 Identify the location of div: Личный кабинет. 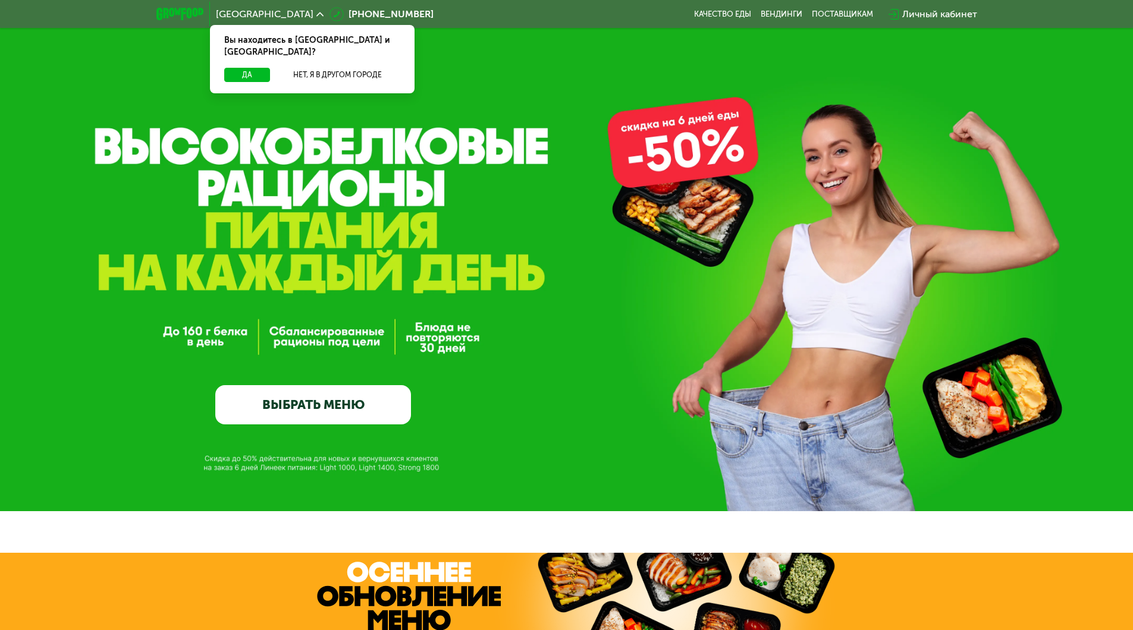
(940, 14).